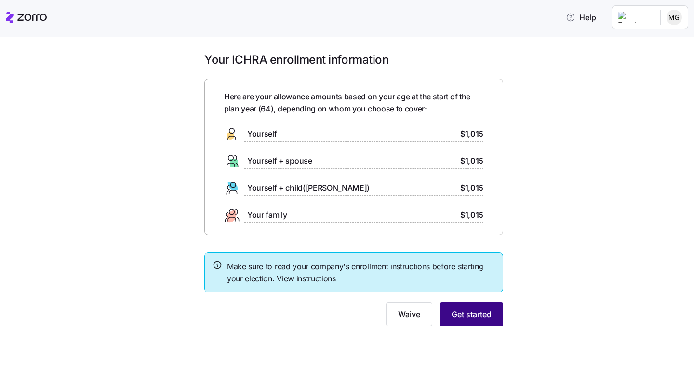 The width and height of the screenshot is (694, 375). Describe the element at coordinates (409, 314) in the screenshot. I see `span: Waive` at that location.